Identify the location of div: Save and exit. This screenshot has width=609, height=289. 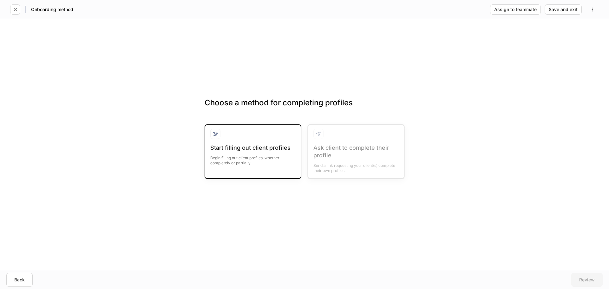
(563, 10).